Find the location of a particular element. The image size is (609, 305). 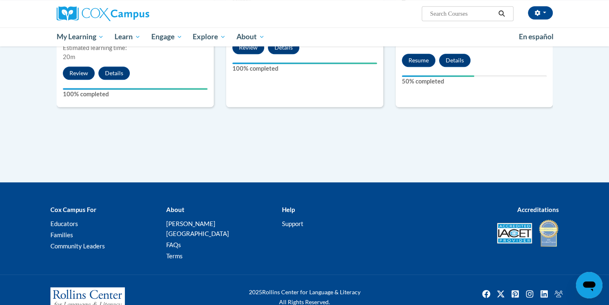

a: About is located at coordinates (250, 37).